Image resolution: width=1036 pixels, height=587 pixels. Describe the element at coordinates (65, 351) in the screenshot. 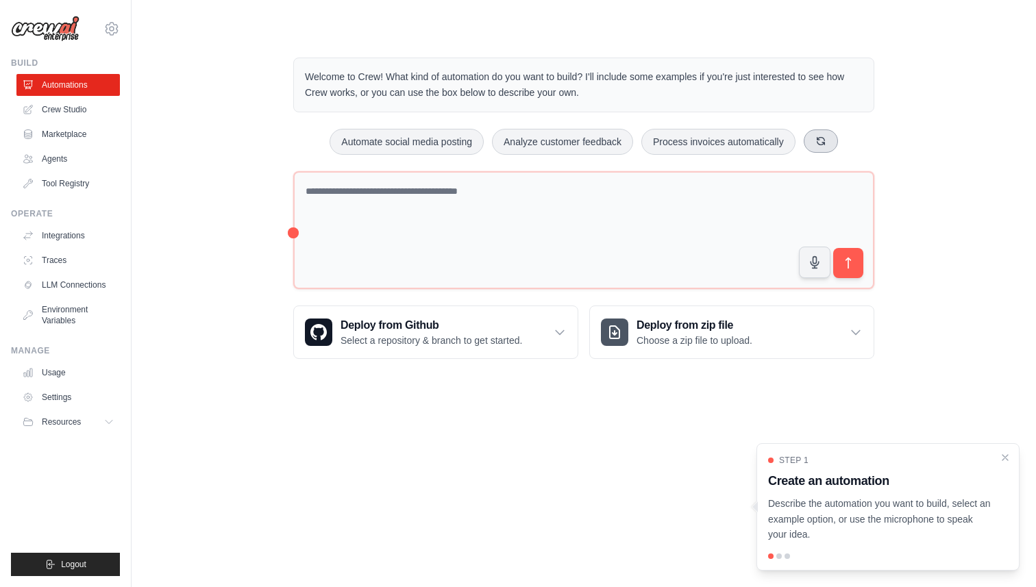

I see `div: Manage` at that location.